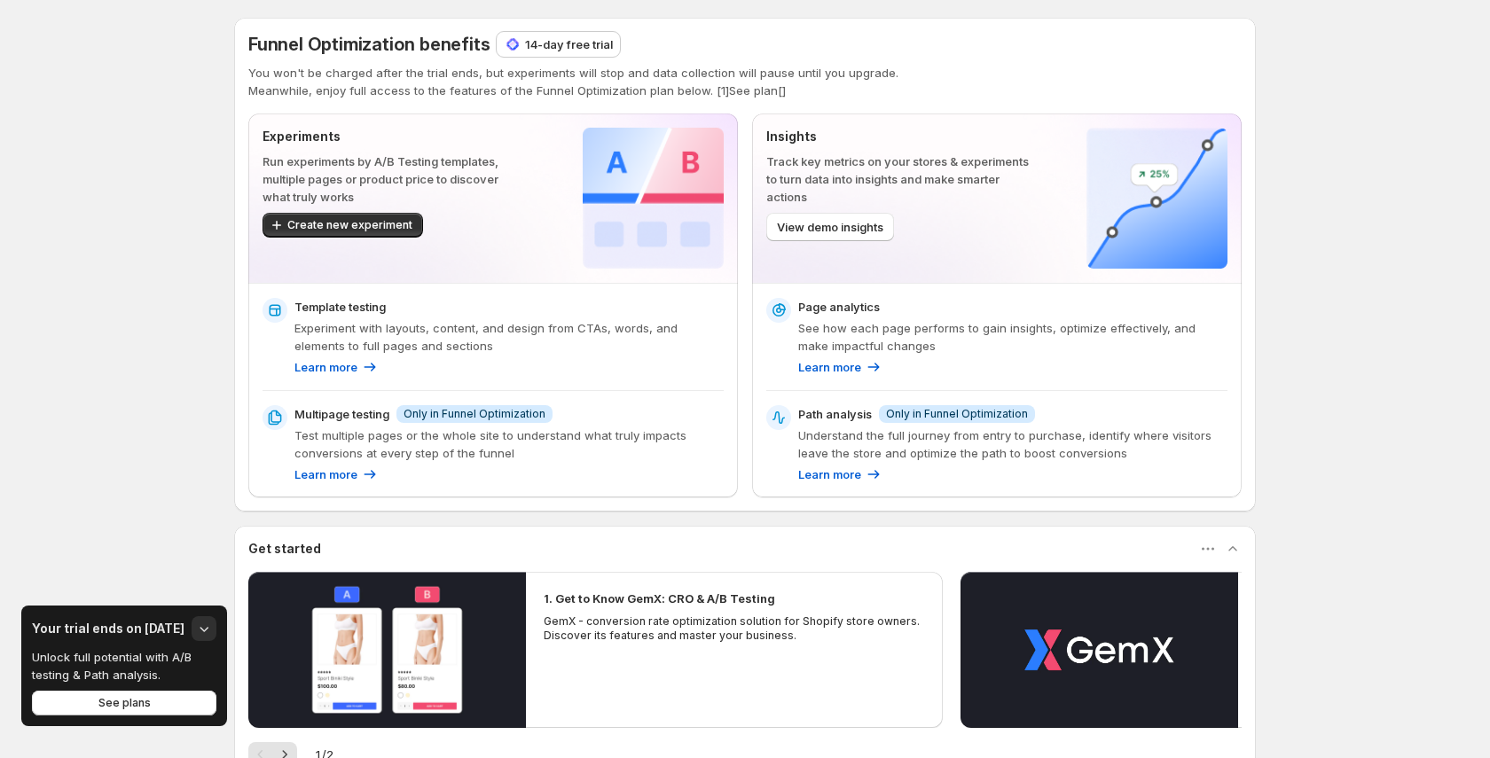  Describe the element at coordinates (124, 703) in the screenshot. I see `span: See plans` at that location.